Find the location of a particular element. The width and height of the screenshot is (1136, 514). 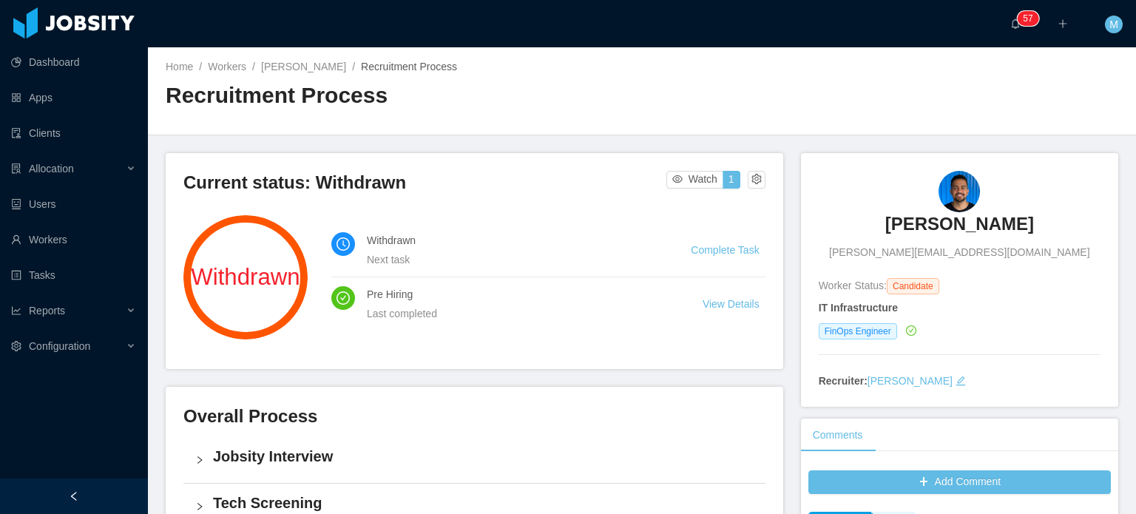

i: icon: bell is located at coordinates (1016, 24).